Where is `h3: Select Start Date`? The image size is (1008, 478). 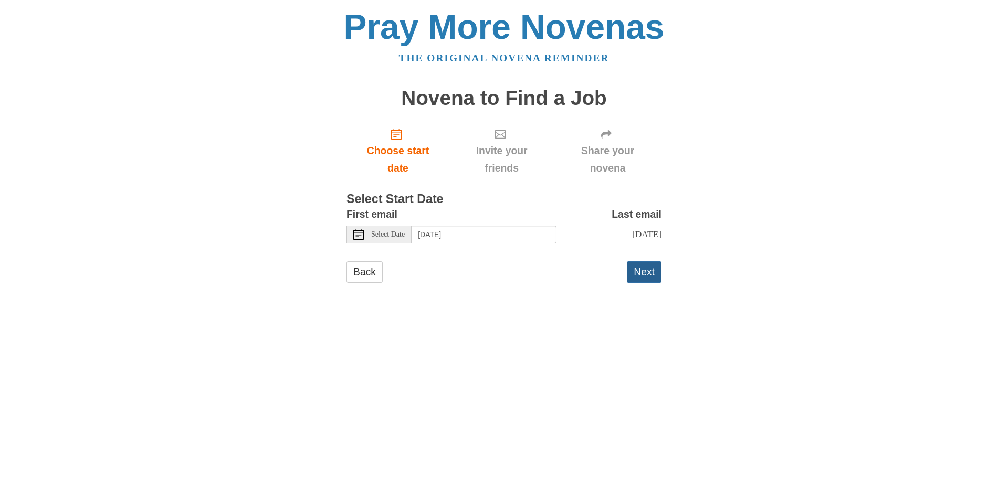
h3: Select Start Date is located at coordinates (504, 199).